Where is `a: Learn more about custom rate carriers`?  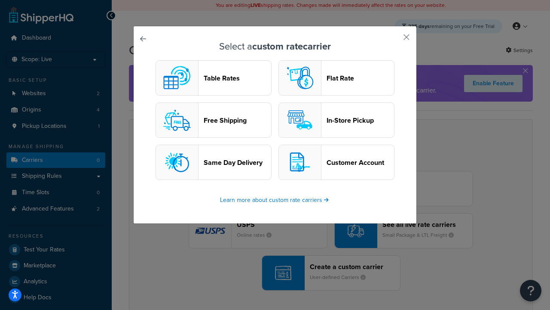 a: Learn more about custom rate carriers is located at coordinates (275, 200).